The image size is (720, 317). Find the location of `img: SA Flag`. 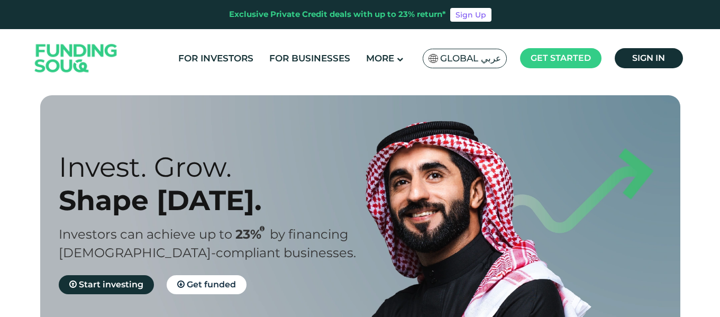

img: SA Flag is located at coordinates (433, 58).